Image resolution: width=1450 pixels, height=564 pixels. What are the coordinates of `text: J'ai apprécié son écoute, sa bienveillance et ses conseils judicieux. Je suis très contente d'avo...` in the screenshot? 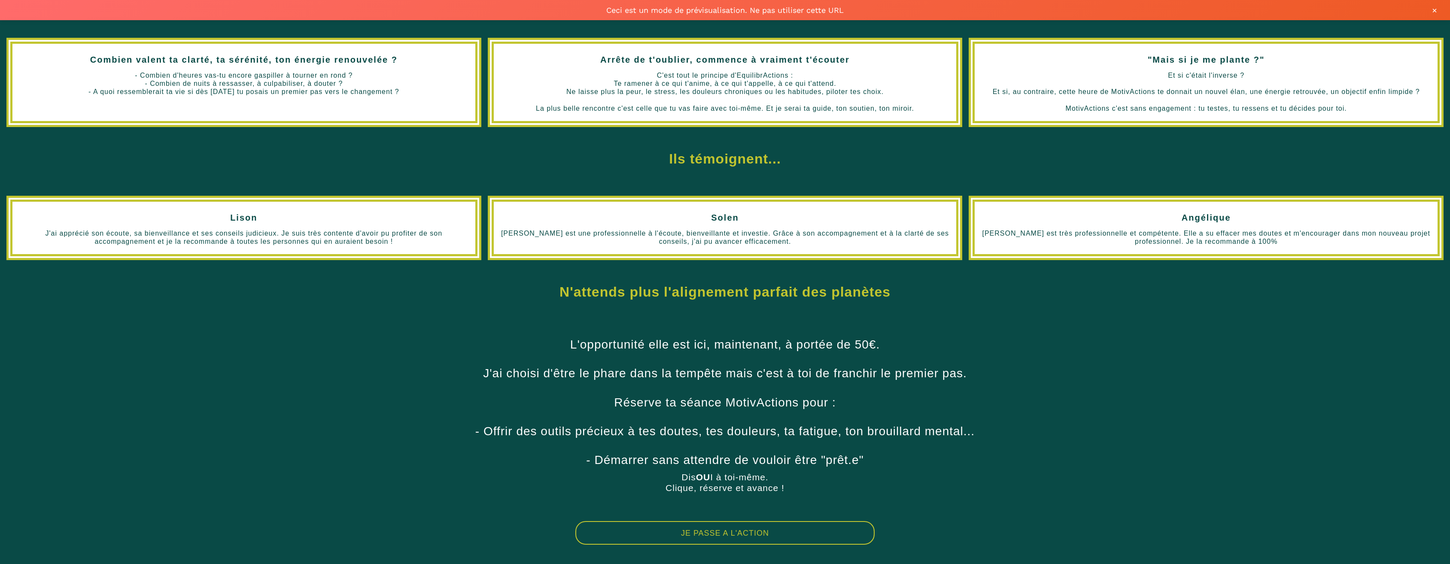 It's located at (244, 237).